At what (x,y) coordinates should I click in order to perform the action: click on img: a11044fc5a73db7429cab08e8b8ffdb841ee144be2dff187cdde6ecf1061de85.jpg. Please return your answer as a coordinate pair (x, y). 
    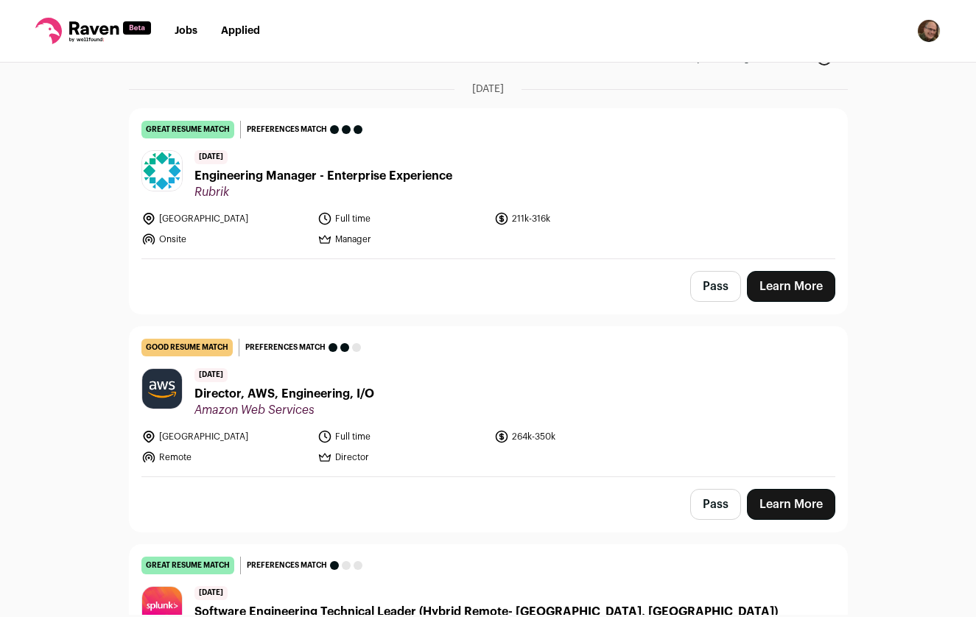
    Looking at the image, I should click on (162, 389).